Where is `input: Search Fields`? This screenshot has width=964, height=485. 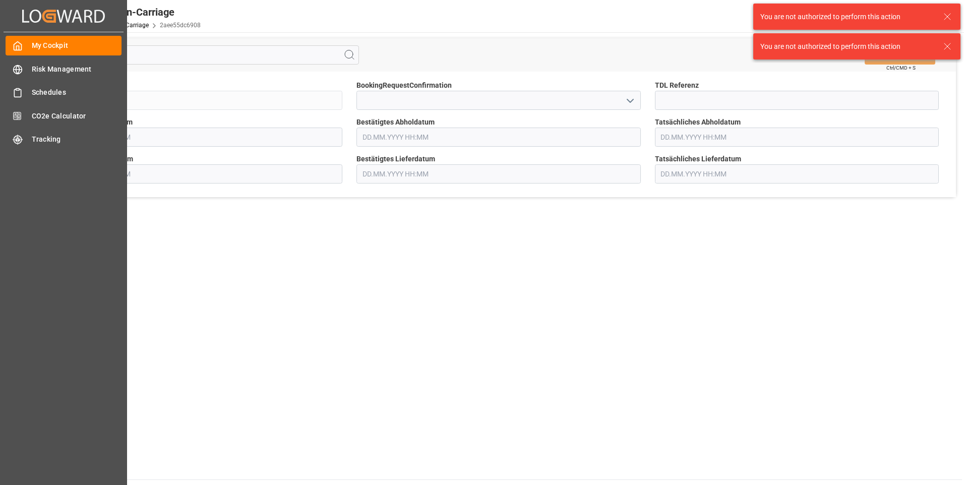
input: Search Fields is located at coordinates (203, 55).